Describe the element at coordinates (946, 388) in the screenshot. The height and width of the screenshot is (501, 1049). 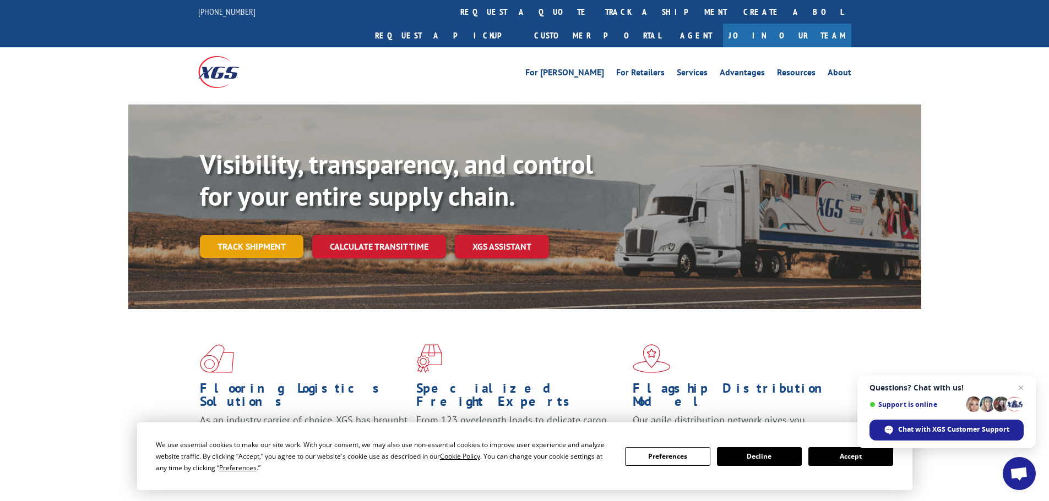
I see `span: Questions? Chat with us!` at that location.